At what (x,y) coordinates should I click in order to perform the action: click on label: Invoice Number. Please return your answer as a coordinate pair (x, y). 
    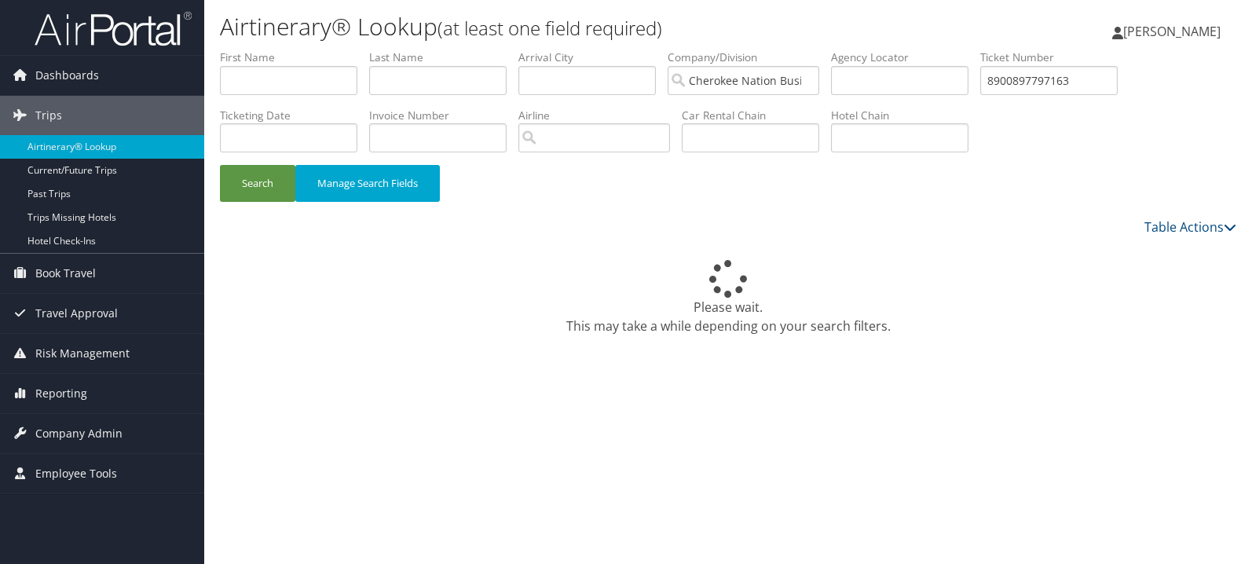
    Looking at the image, I should click on (444, 115).